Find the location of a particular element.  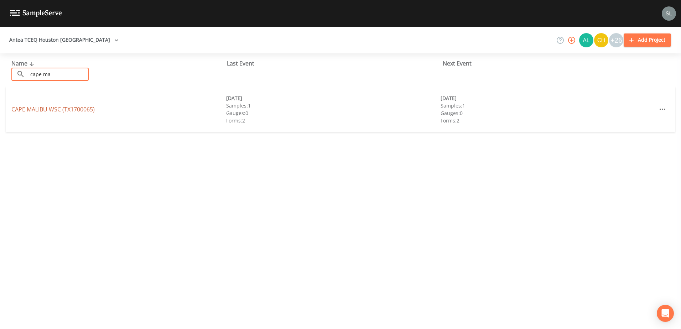

div: Next Event is located at coordinates (550, 63).